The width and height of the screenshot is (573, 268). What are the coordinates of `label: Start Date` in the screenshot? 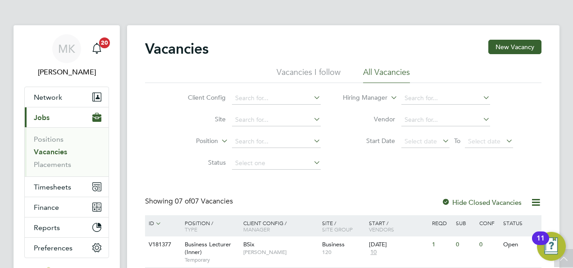 It's located at (369, 141).